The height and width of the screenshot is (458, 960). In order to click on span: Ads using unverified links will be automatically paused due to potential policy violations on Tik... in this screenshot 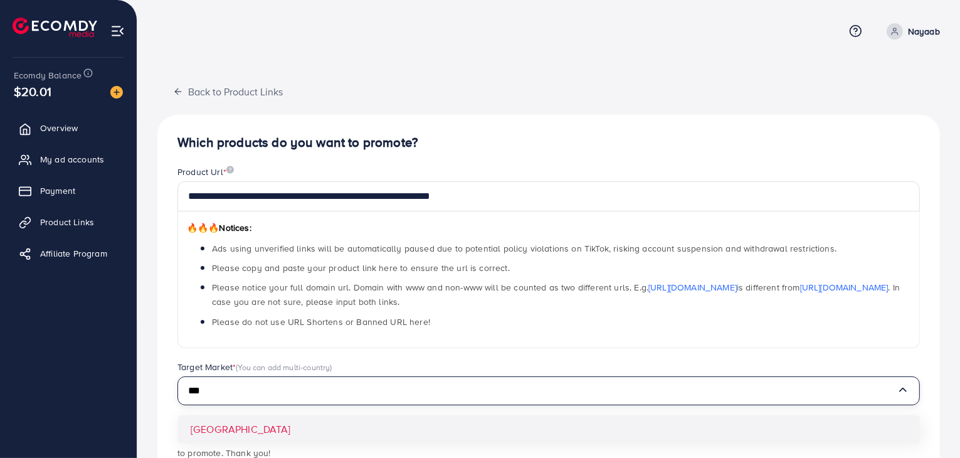, I will do `click(524, 248)`.